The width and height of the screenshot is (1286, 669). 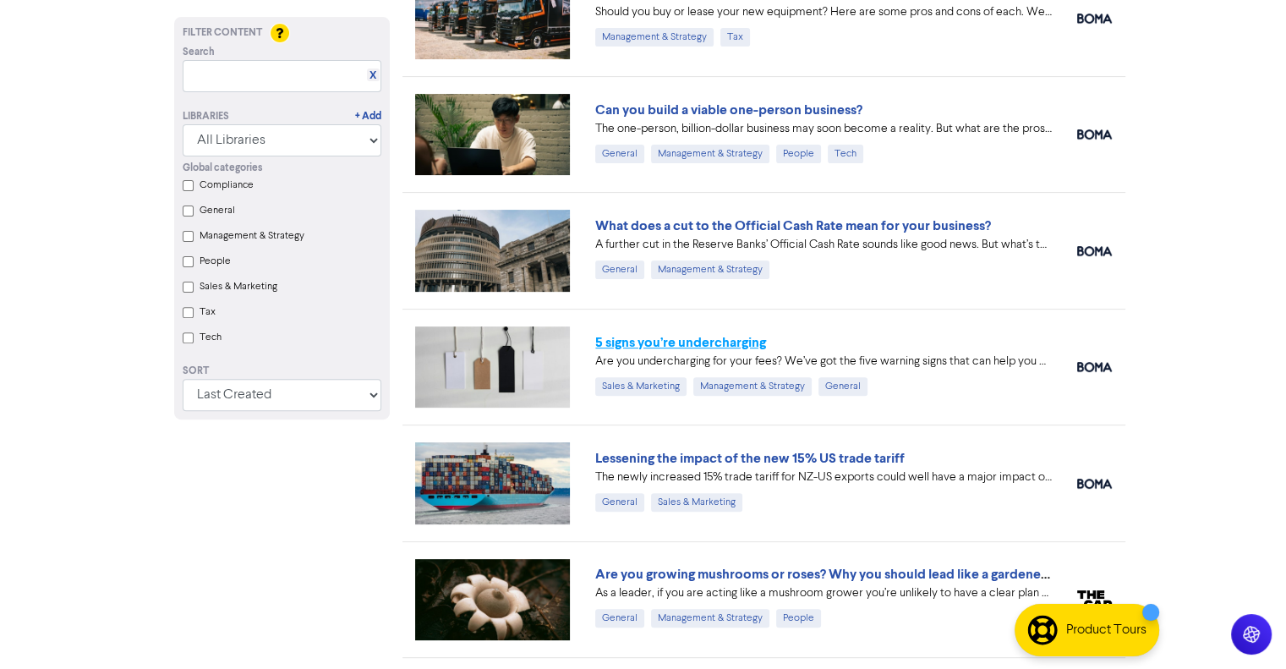 What do you see at coordinates (1094, 600) in the screenshot?
I see `img: thegap` at bounding box center [1094, 600].